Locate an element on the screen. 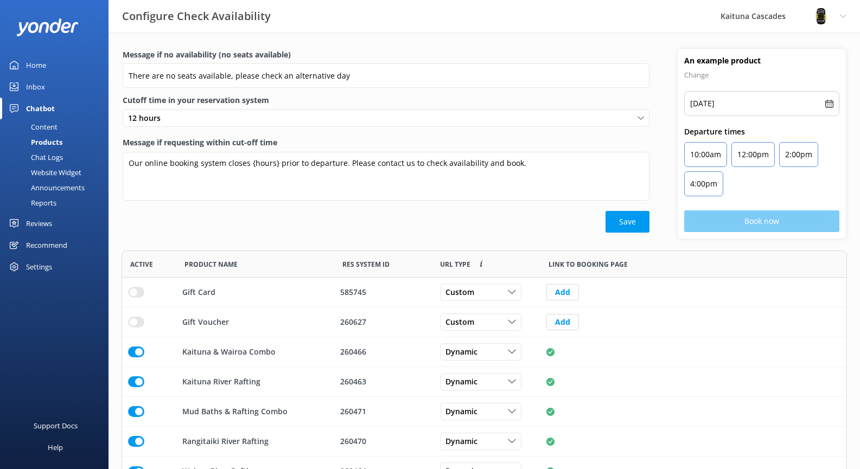 This screenshot has height=469, width=860. p: Kaituna & Wairoa Combo is located at coordinates (229, 352).